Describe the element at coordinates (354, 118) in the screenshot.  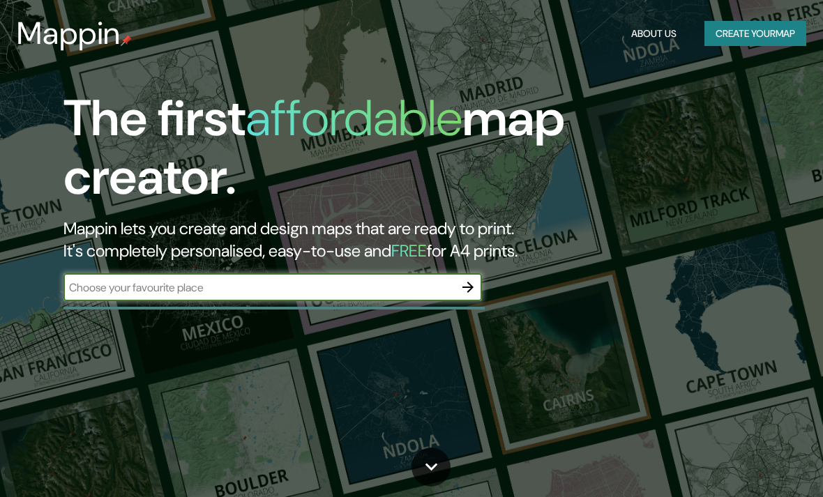
I see `h1: affordable` at that location.